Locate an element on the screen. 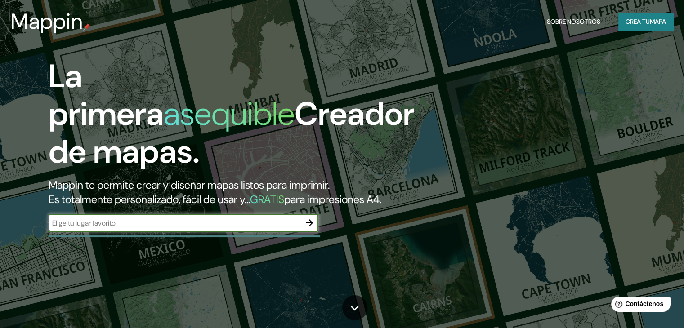 This screenshot has width=684, height=328. font: Contáctenos is located at coordinates (40, 11).